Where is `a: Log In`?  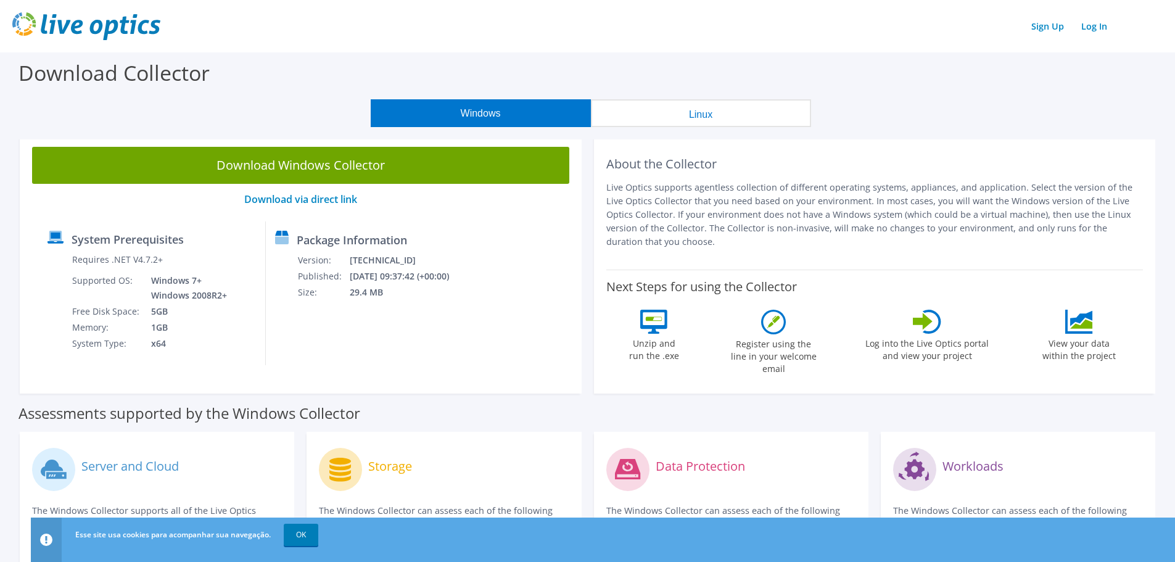 a: Log In is located at coordinates (1094, 26).